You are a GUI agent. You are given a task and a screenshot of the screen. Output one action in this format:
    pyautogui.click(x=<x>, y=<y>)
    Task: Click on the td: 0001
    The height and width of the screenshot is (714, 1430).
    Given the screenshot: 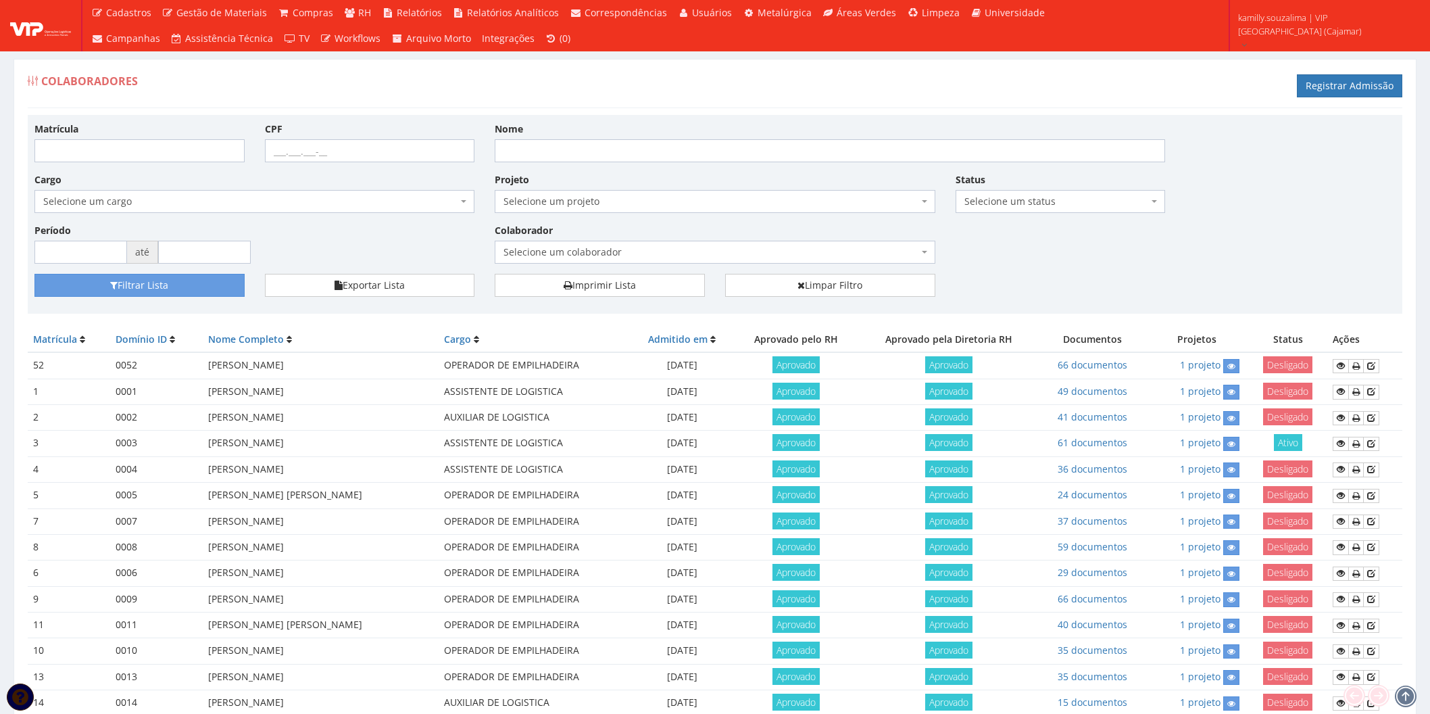 What is the action you would take?
    pyautogui.click(x=156, y=391)
    